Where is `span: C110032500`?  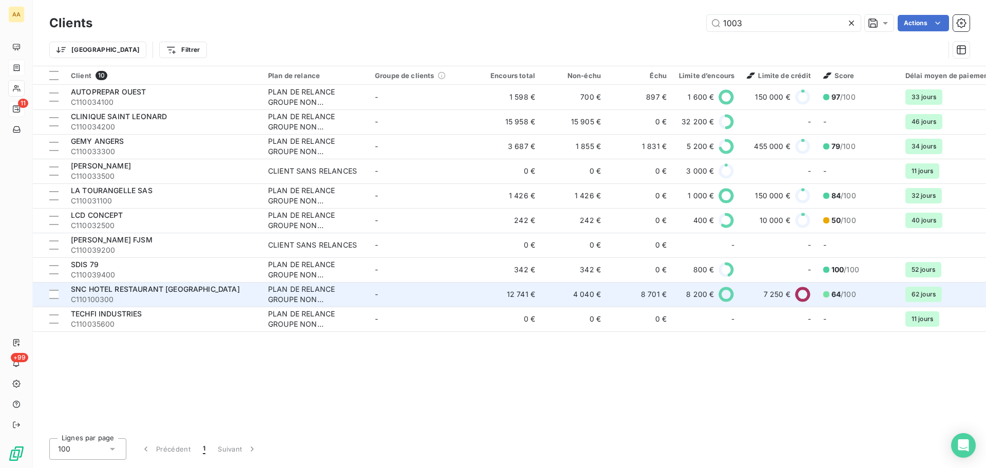
span: C110032500 is located at coordinates (163, 226).